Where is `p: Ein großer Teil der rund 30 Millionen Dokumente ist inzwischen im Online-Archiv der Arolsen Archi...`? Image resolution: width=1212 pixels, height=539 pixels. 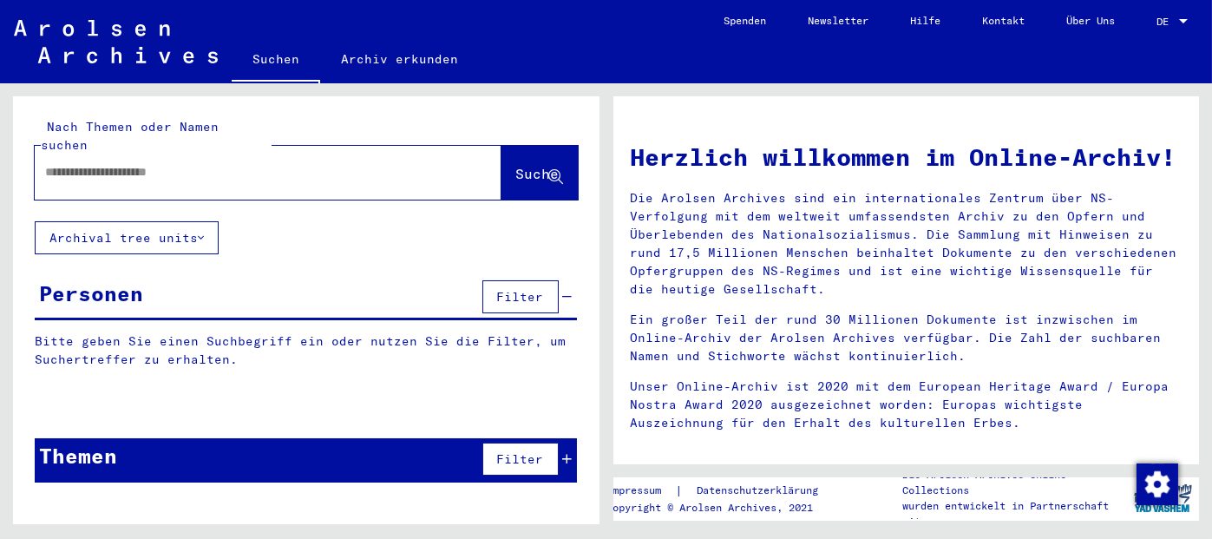 p: Ein großer Teil der rund 30 Millionen Dokumente ist inzwischen im Online-Archiv der Arolsen Archi... is located at coordinates (907, 338).